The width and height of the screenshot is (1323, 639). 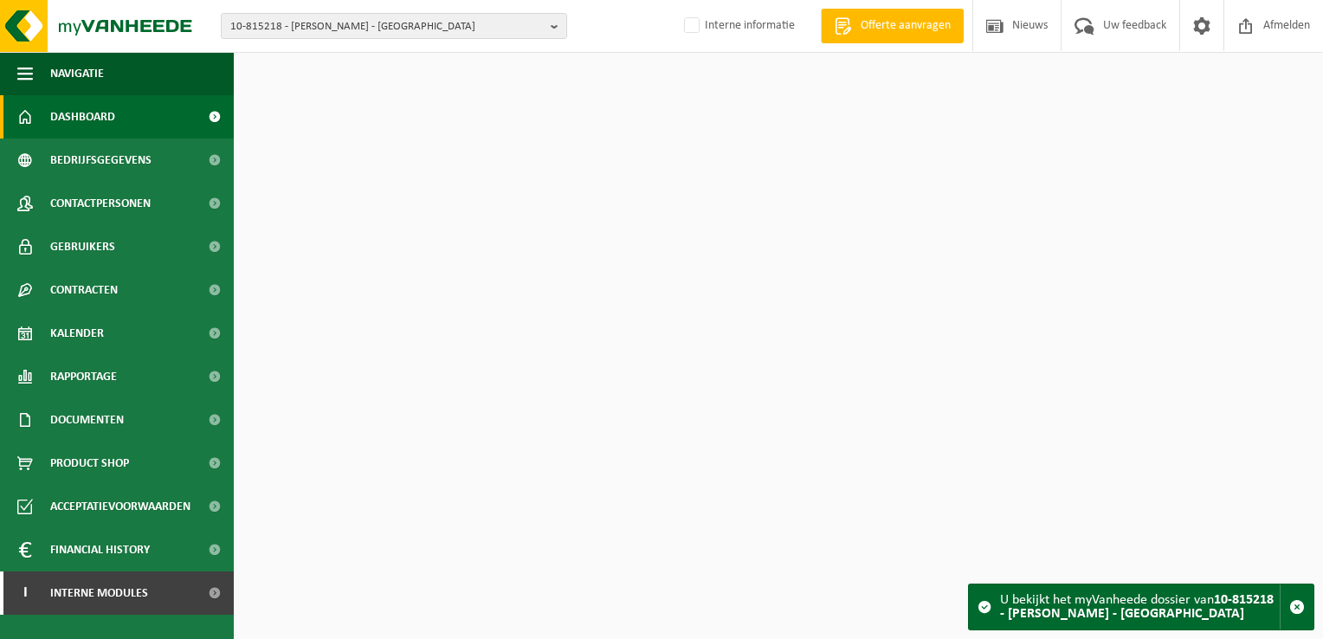 I want to click on span: Gebruikers, so click(x=82, y=247).